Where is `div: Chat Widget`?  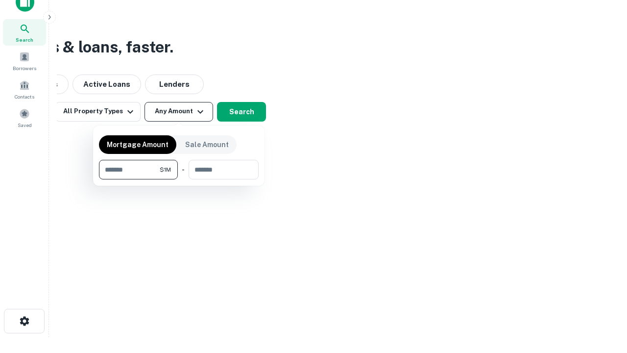 div: Chat Widget is located at coordinates (603, 298).